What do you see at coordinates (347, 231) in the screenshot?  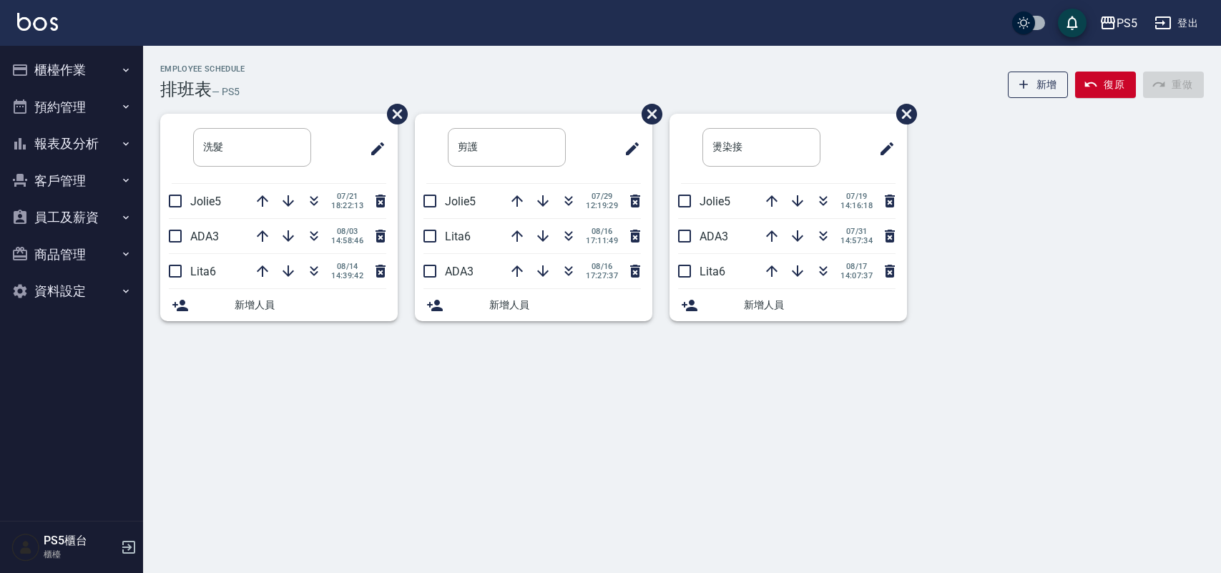 I see `span: 08/03` at bounding box center [347, 231].